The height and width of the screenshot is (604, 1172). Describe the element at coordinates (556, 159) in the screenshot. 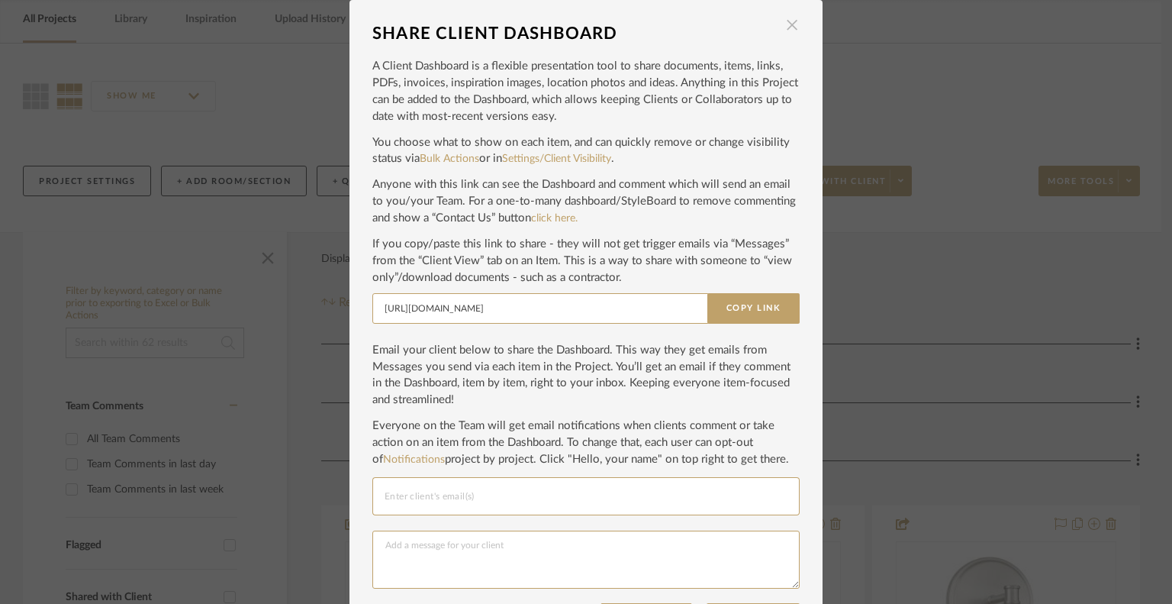

I see `a: Settings/Client Visibility` at that location.